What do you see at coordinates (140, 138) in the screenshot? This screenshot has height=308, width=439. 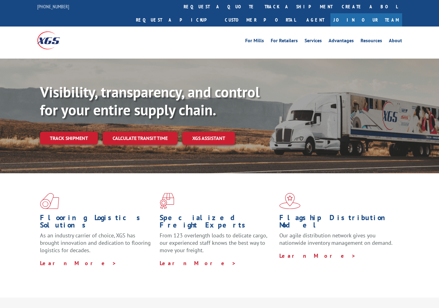 I see `a: Calculate transit time` at bounding box center [140, 138].